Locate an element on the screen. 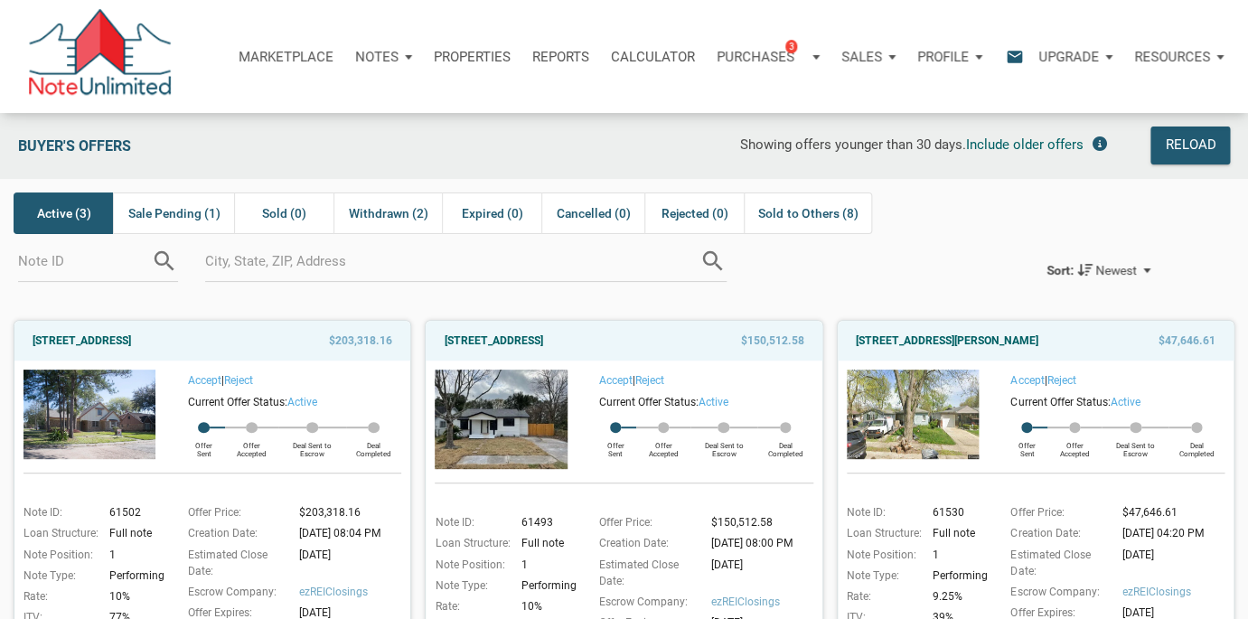 This screenshot has width=1248, height=619. span: Sold to Others (8) is located at coordinates (808, 213).